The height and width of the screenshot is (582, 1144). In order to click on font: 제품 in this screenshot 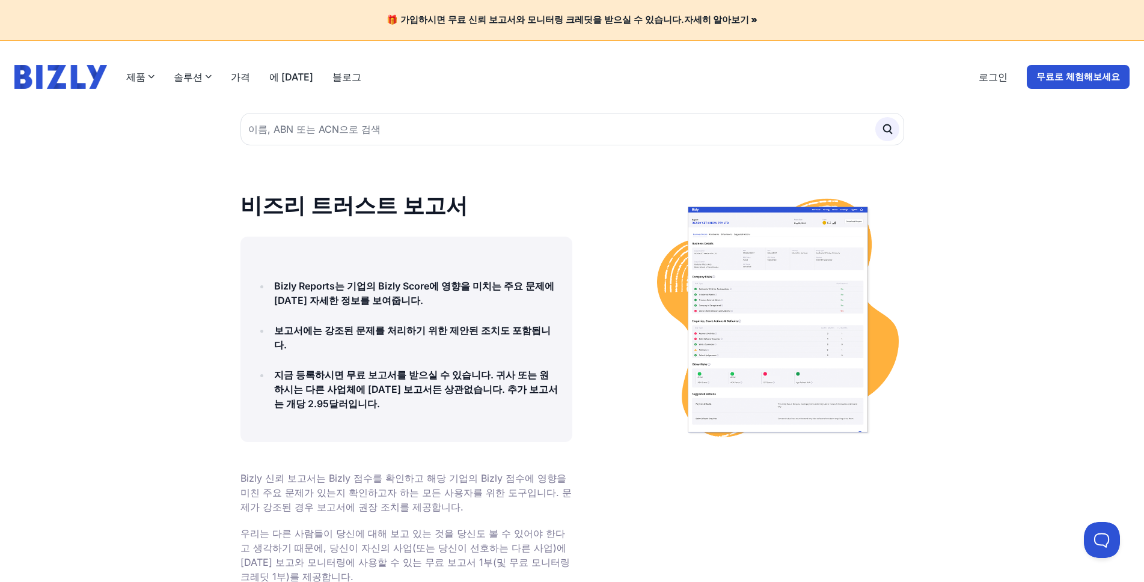, I will do `click(136, 77)`.